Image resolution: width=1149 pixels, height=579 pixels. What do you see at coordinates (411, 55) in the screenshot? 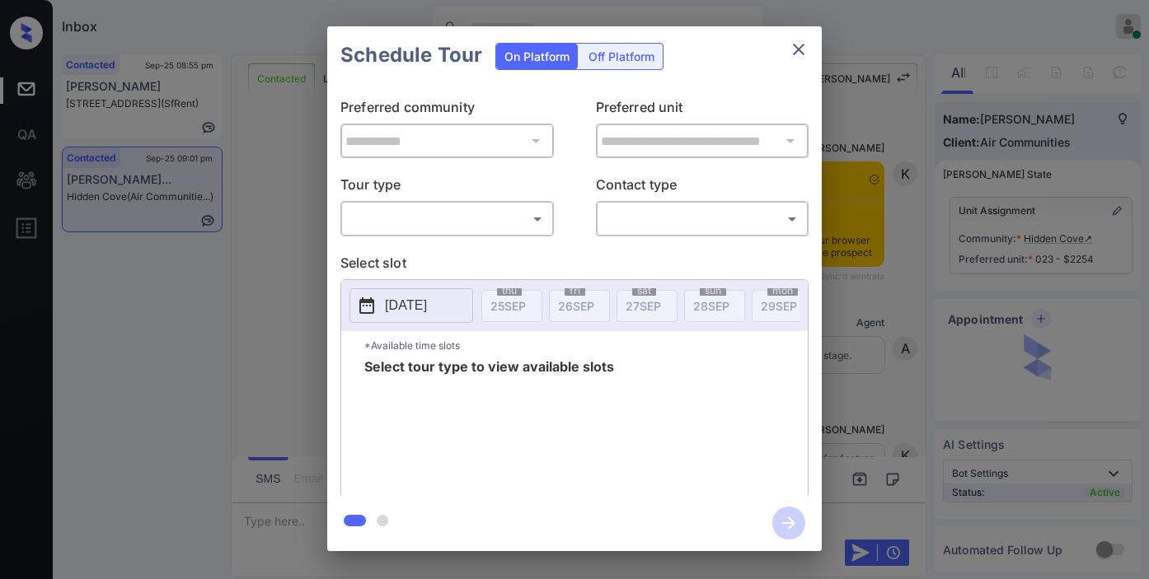
I see `h2: Schedule Tour` at bounding box center [411, 55].